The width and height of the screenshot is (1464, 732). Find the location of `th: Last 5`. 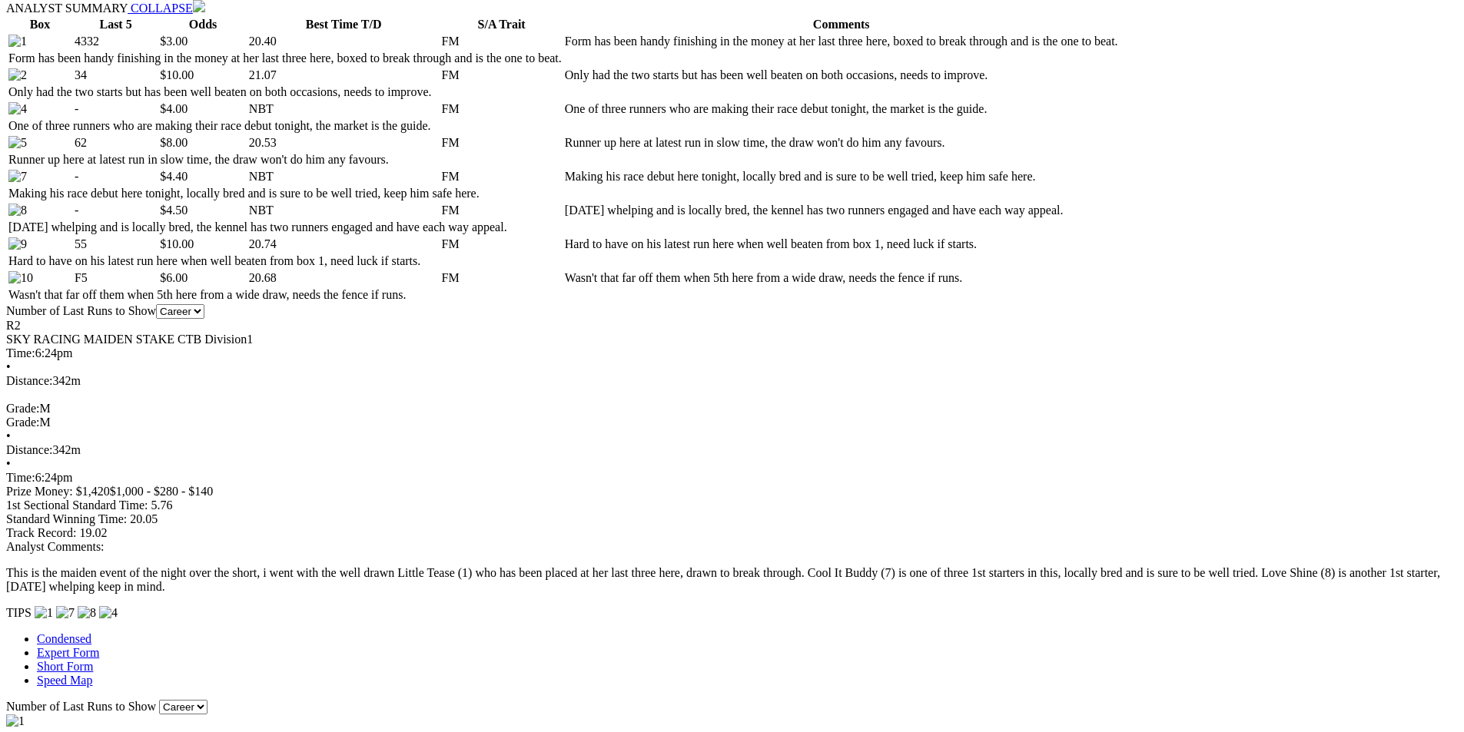

th: Last 5 is located at coordinates (115, 25).